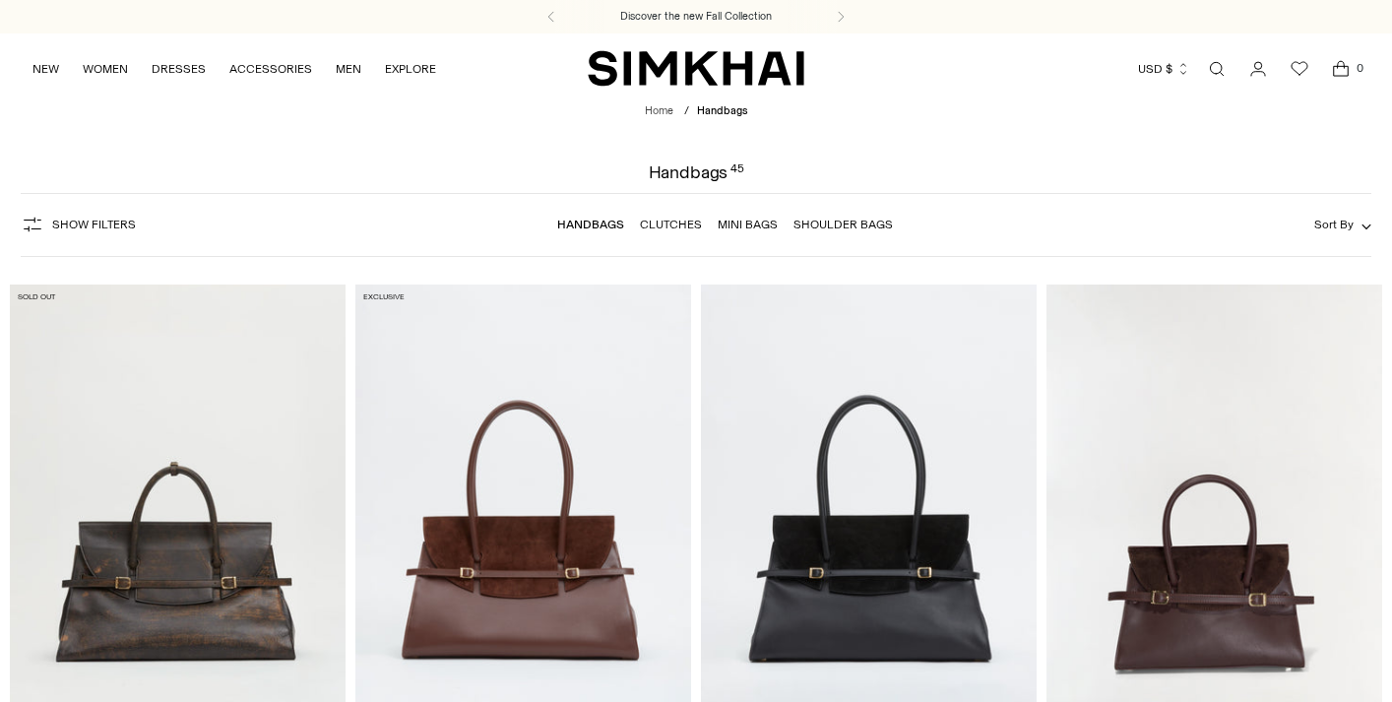 The image size is (1392, 702). I want to click on a: Discover the new Fall Collection, so click(696, 17).